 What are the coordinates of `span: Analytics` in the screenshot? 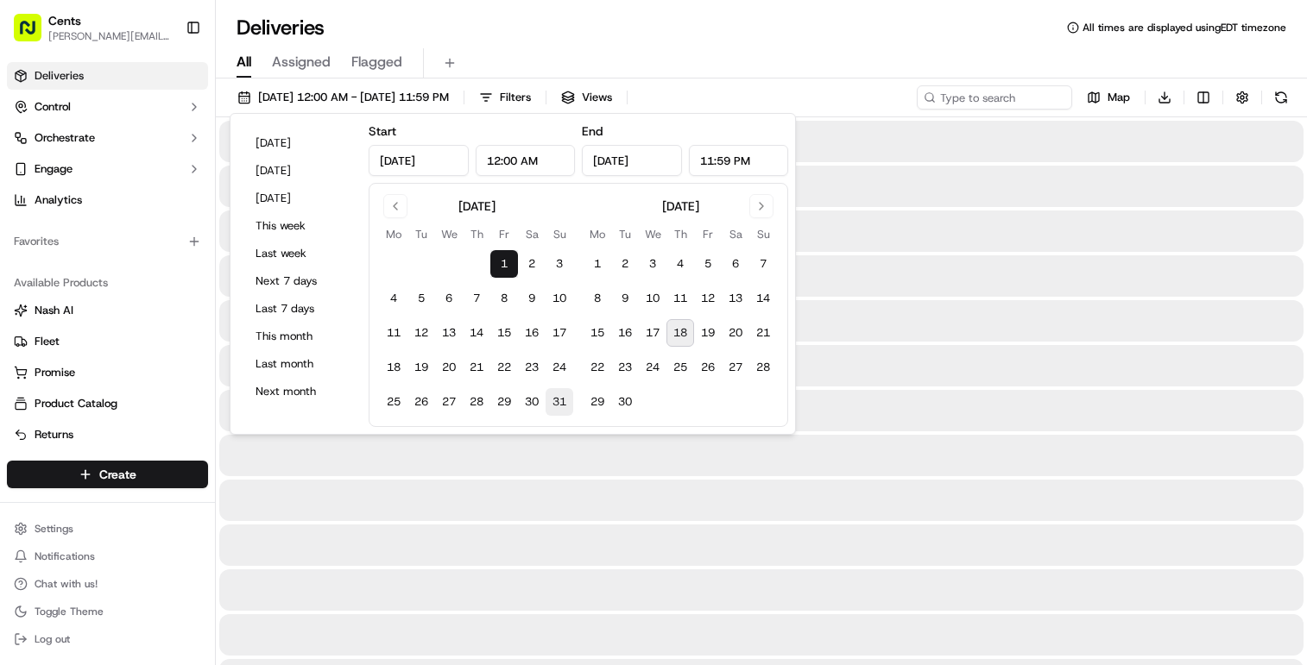 It's located at (58, 200).